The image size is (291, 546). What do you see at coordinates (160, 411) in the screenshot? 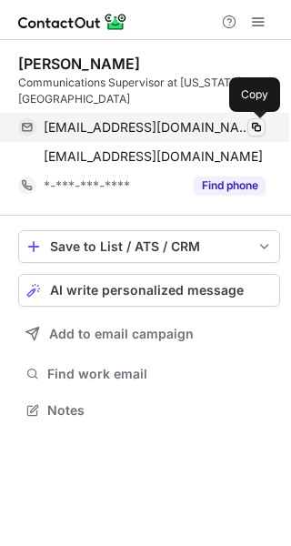
I see `span: Notes` at bounding box center [160, 411].